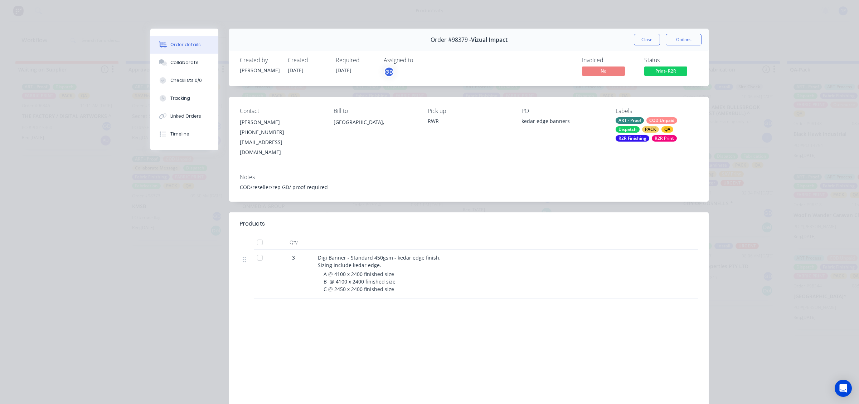 Image resolution: width=859 pixels, height=404 pixels. Describe the element at coordinates (843, 389) in the screenshot. I see `div: Open Intercom Messenger` at that location.